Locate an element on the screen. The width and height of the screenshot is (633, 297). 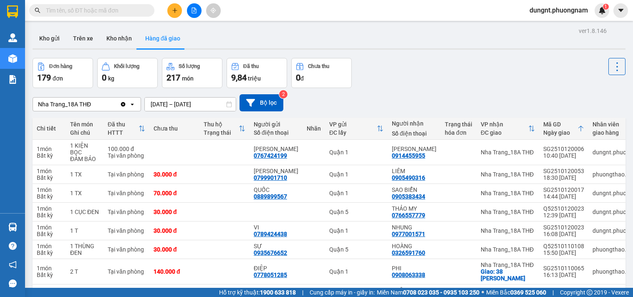
span: file-add is located at coordinates (194, 10).